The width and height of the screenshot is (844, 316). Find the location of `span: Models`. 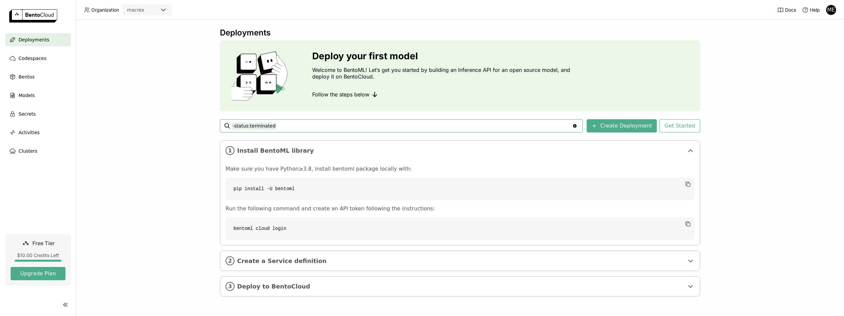

span: Models is located at coordinates (26, 95).